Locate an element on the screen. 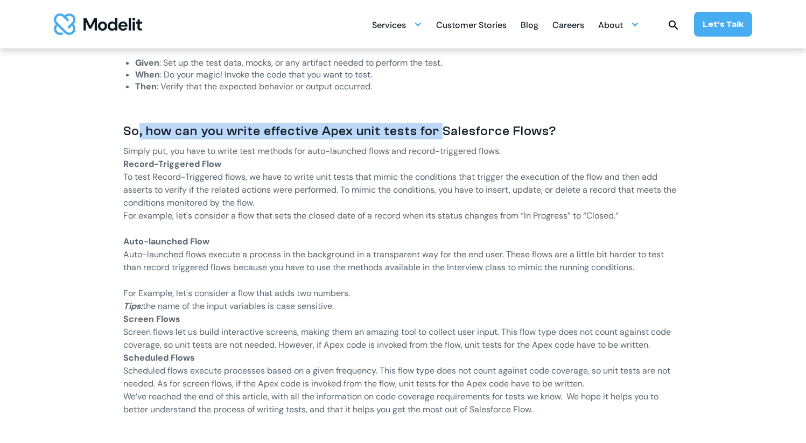 The image size is (806, 443). strong: Screen Flows is located at coordinates (152, 319).